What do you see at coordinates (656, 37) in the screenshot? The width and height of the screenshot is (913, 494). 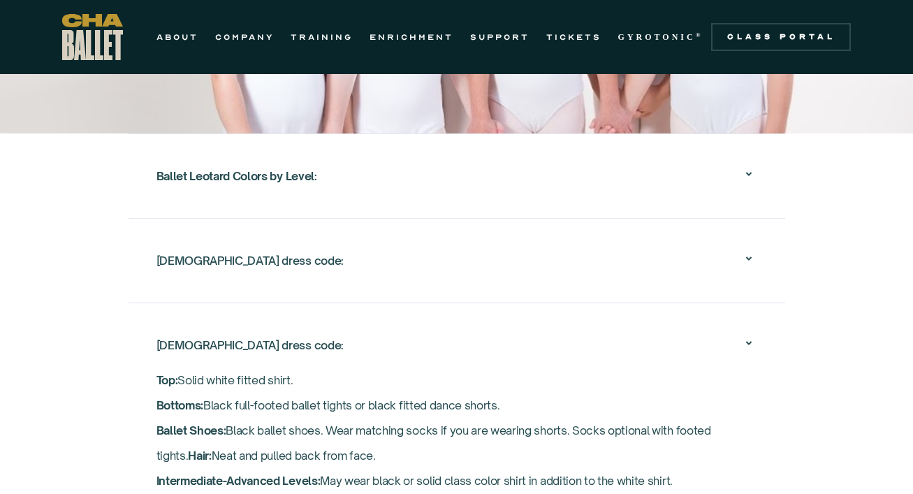 I see `strong: GYROTONIC` at bounding box center [656, 37].